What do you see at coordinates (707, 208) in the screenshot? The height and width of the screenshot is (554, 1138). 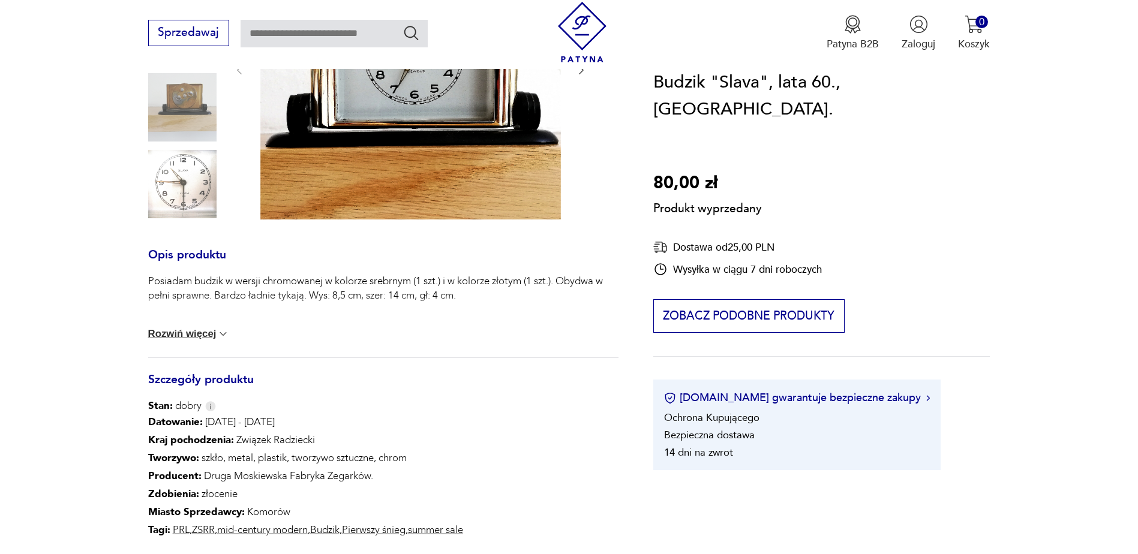 I see `p: Produkt wyprzedany` at bounding box center [707, 208].